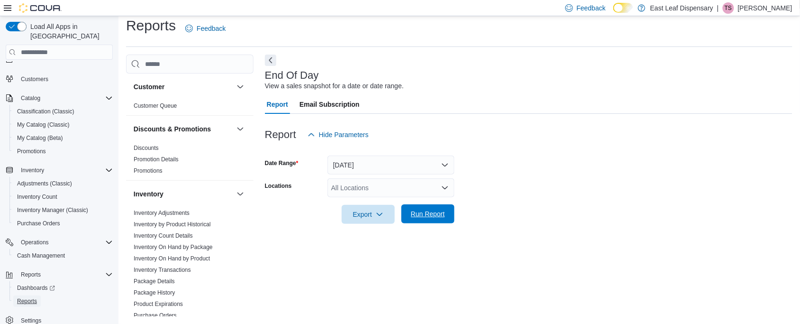 The image size is (800, 324). What do you see at coordinates (163, 236) in the screenshot?
I see `a: Inventory Count Details` at bounding box center [163, 236].